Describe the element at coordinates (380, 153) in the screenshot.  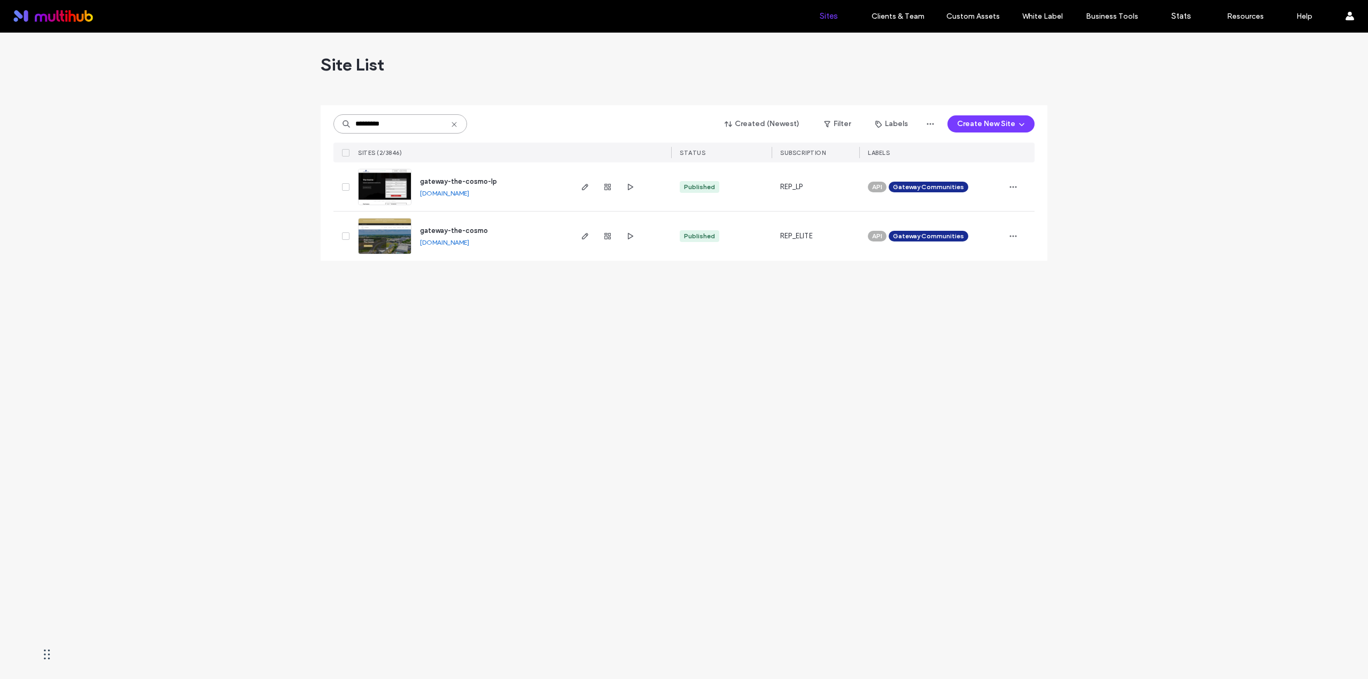
I see `span: SITES (2/3846)` at that location.